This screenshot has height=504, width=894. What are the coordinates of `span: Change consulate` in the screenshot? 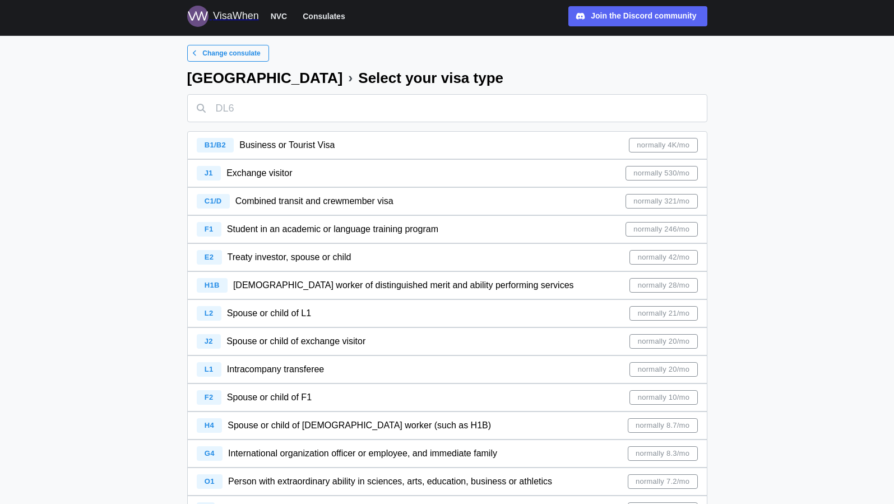 It's located at (231, 53).